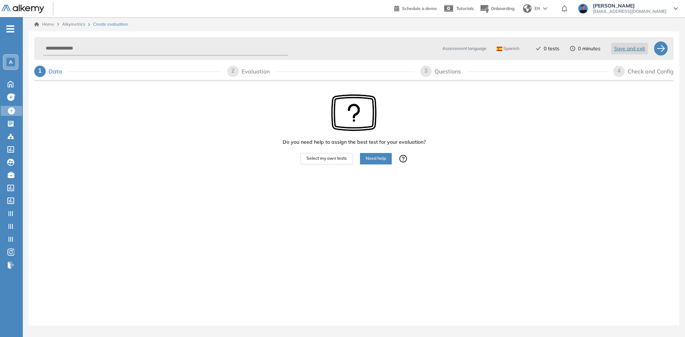 This screenshot has width=685, height=337. I want to click on span: Save and exit, so click(629, 48).